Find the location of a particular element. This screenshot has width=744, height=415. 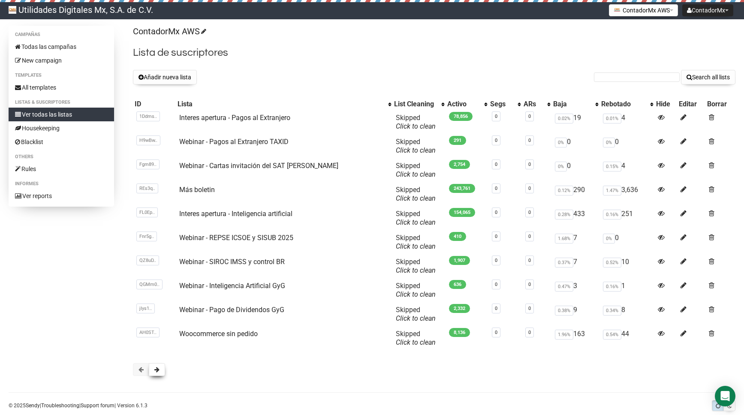

td: 290 is located at coordinates (575, 194).